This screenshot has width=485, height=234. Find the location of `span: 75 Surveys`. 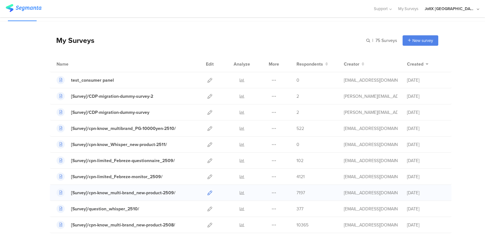

span: 75 Surveys is located at coordinates (386, 40).